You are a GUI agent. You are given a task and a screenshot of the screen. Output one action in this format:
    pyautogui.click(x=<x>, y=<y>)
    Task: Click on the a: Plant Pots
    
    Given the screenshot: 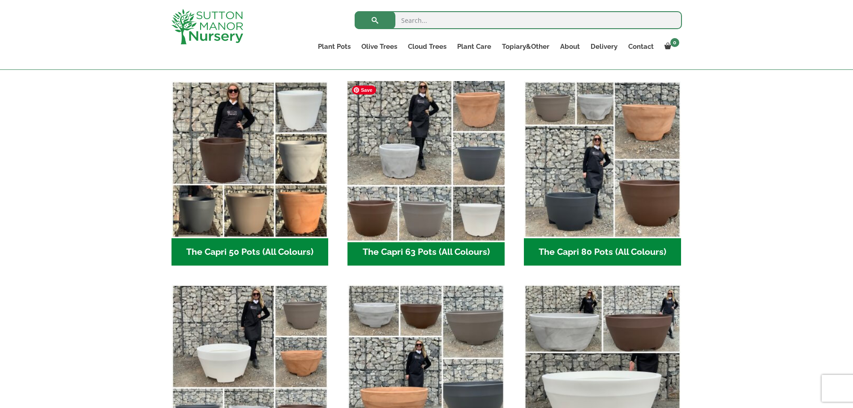 What is the action you would take?
    pyautogui.click(x=334, y=47)
    